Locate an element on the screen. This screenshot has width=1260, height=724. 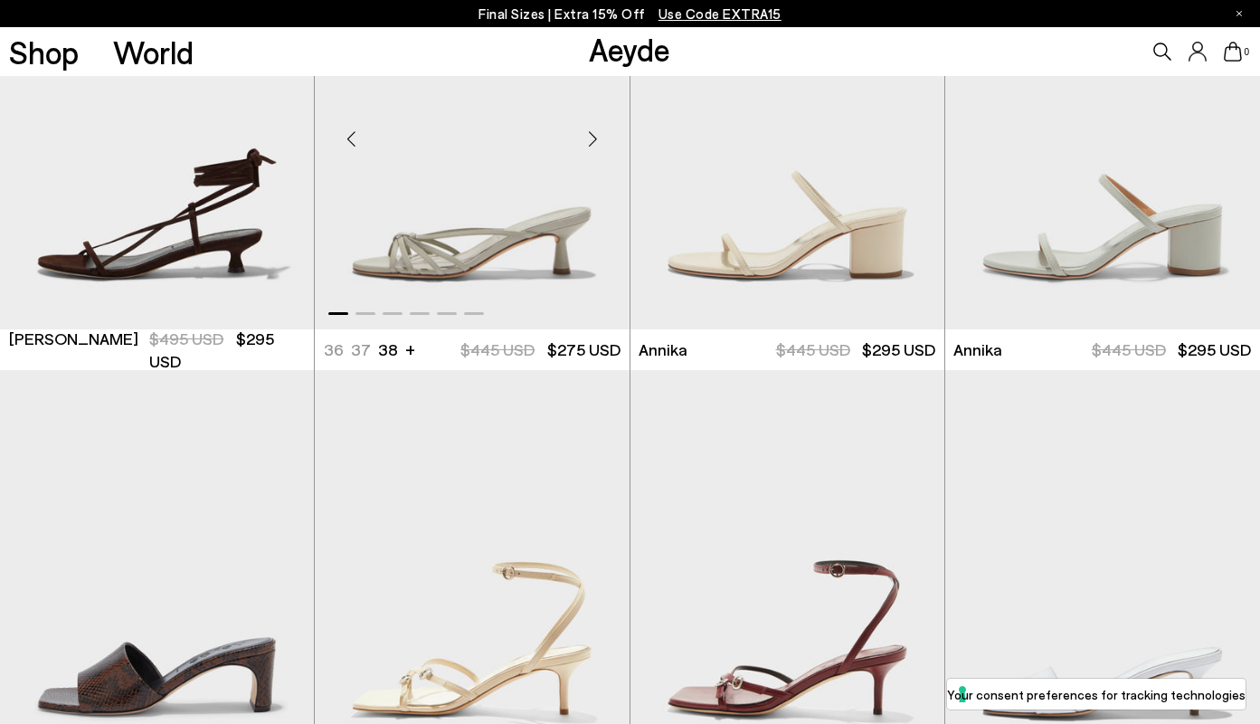
button: Your consent preferences for tracking technologies is located at coordinates (1096, 694).